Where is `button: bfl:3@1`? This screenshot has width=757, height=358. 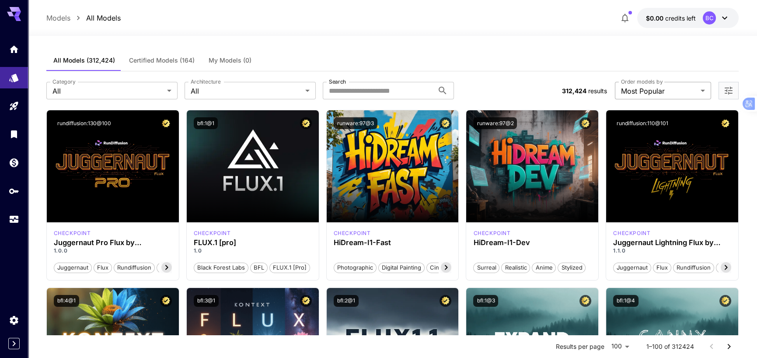 button: bfl:3@1 is located at coordinates (206, 300).